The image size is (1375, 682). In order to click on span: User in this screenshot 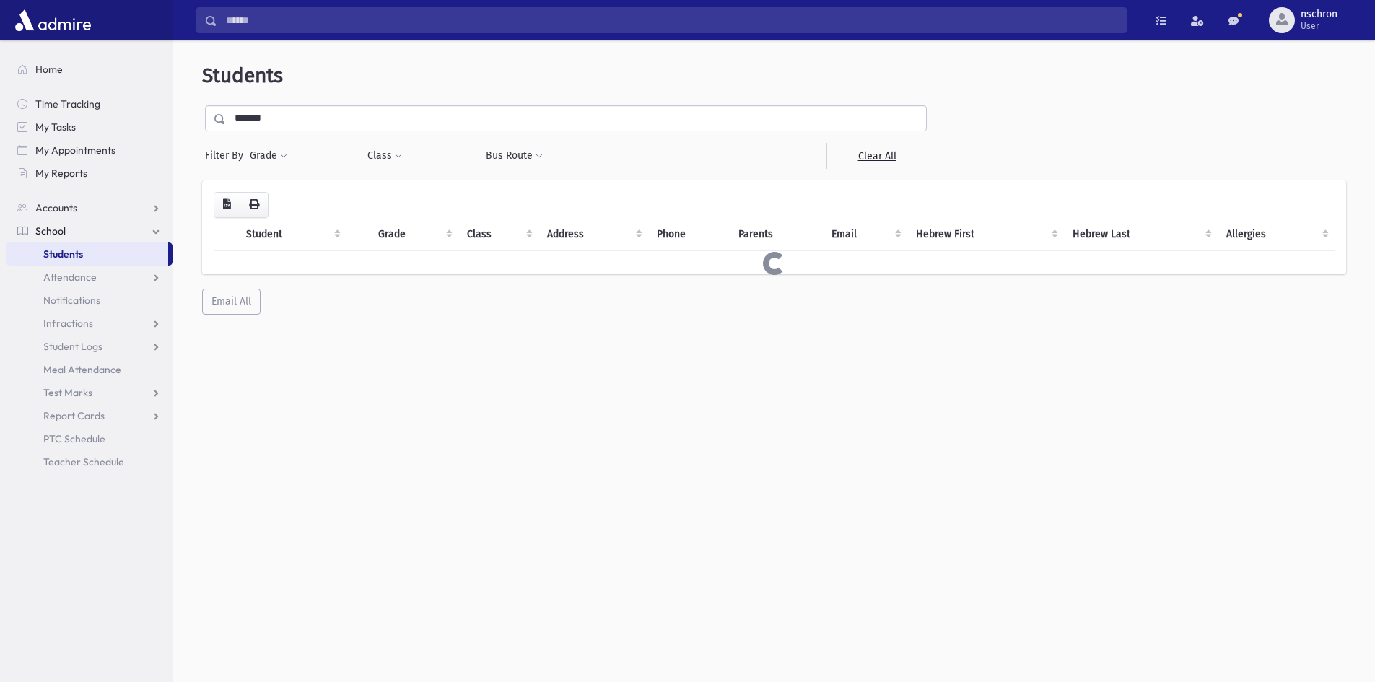, I will do `click(1319, 26)`.